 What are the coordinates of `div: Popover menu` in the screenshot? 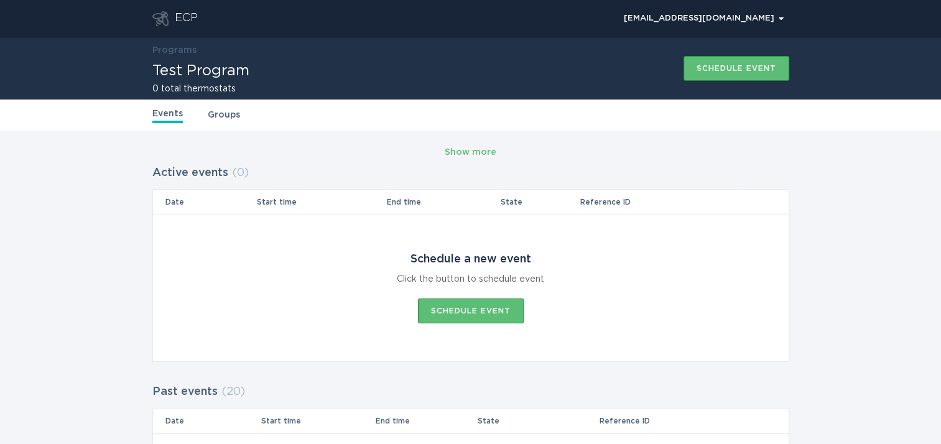 It's located at (704, 19).